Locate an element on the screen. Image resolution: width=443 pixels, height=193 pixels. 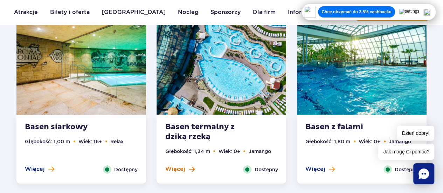
strong: Basen siarkowy is located at coordinates (67, 127).